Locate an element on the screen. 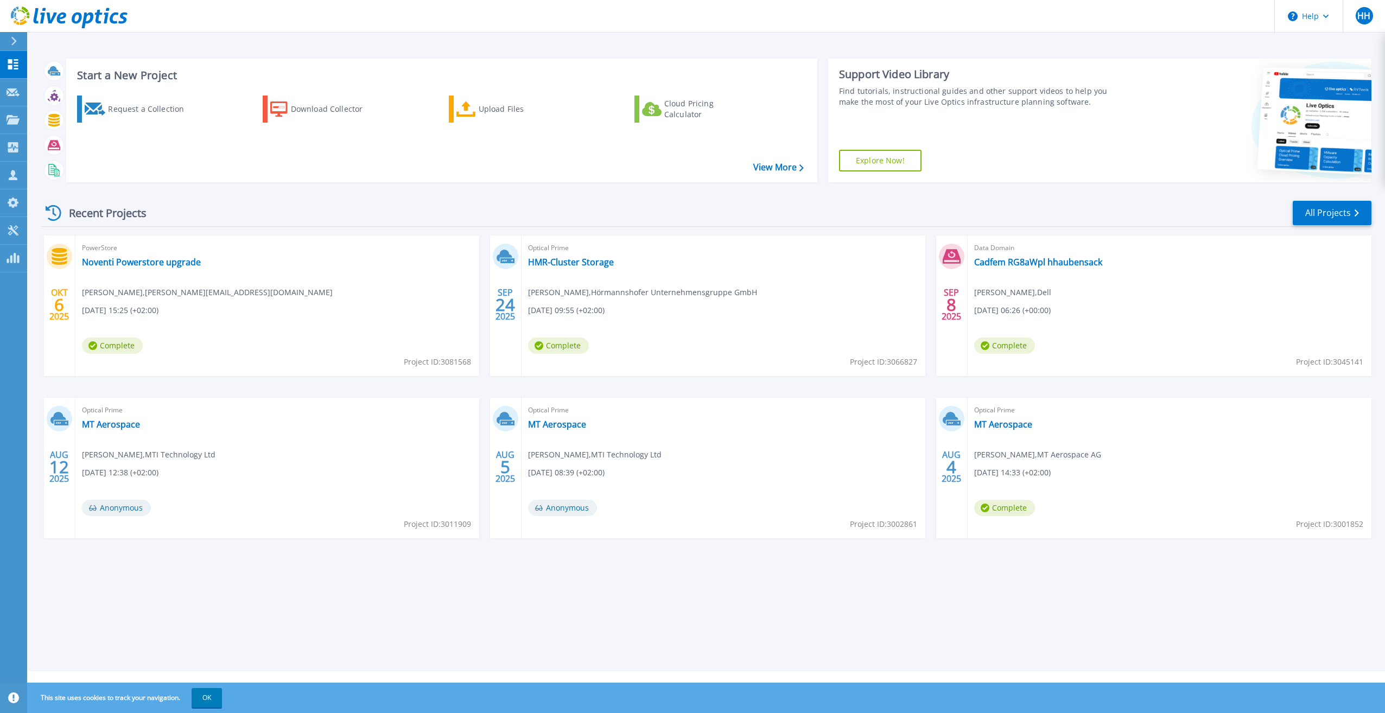  span: HH is located at coordinates (1364, 16).